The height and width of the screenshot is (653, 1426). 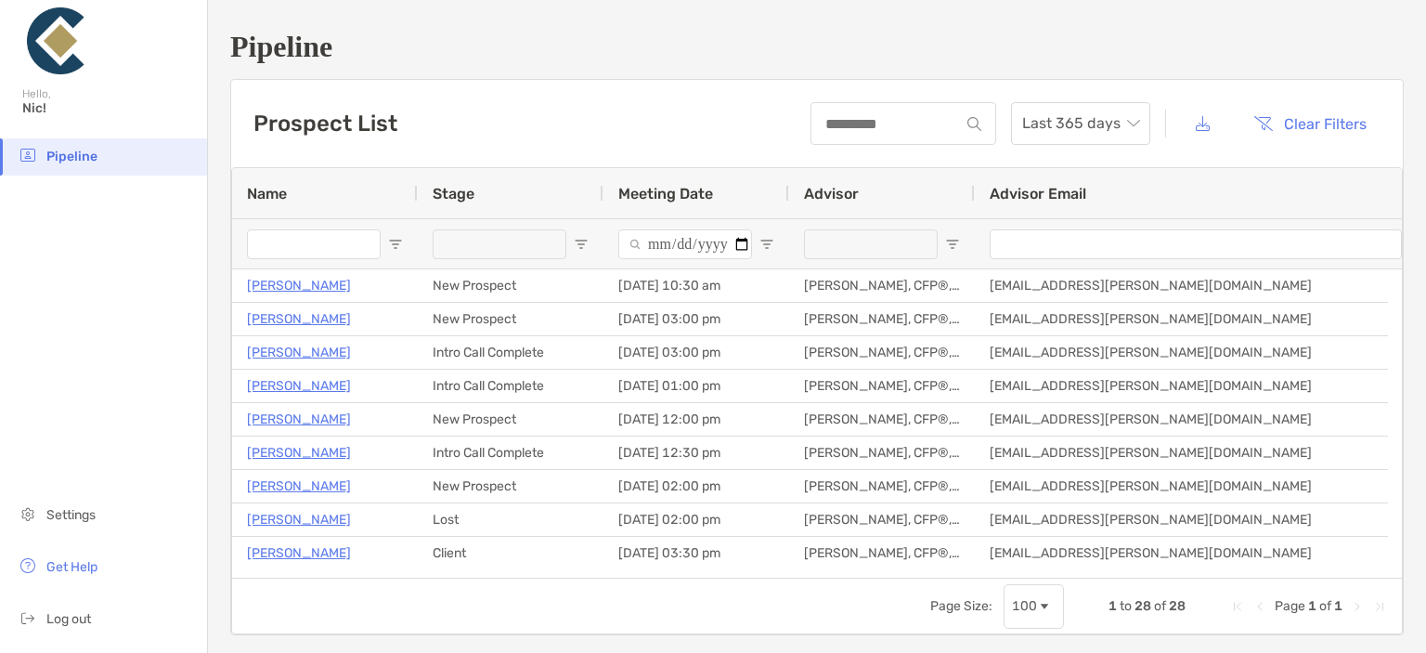 What do you see at coordinates (511, 519) in the screenshot?
I see `div: Lost` at bounding box center [511, 519].